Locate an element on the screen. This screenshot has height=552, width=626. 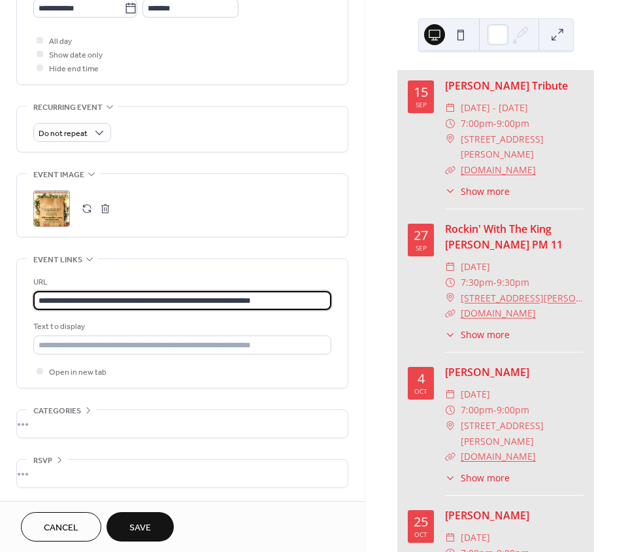
span: Cancel is located at coordinates (61, 528).